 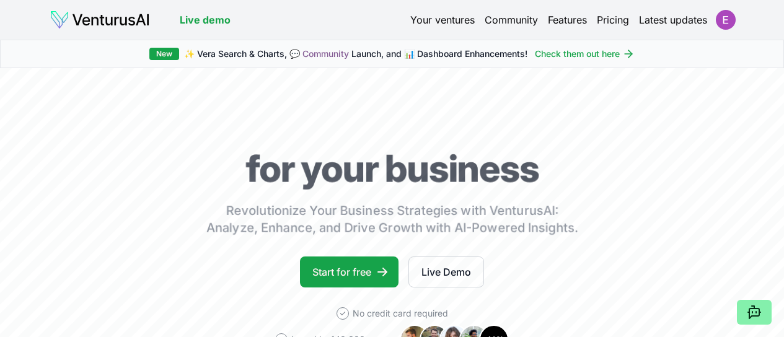 I want to click on a: Check them out here, so click(x=584, y=54).